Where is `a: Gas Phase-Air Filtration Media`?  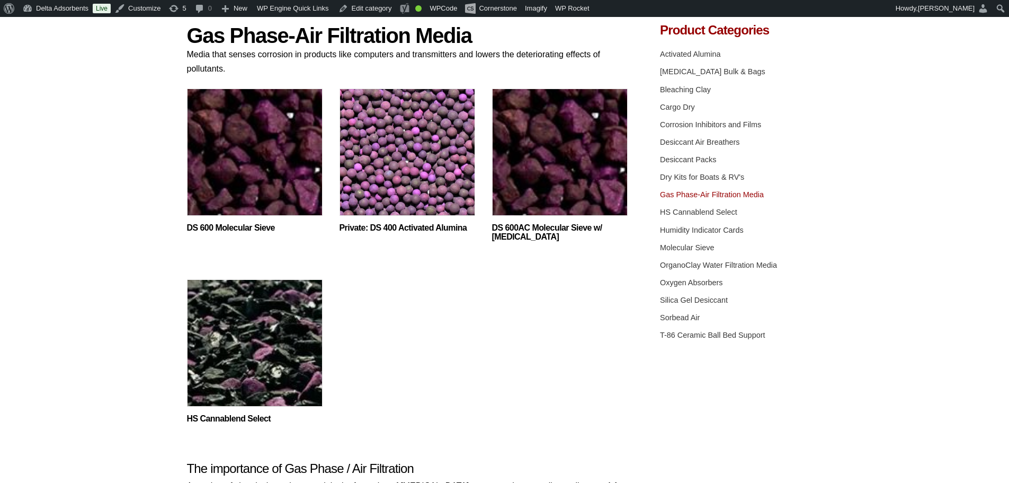 a: Gas Phase-Air Filtration Media is located at coordinates (712, 194).